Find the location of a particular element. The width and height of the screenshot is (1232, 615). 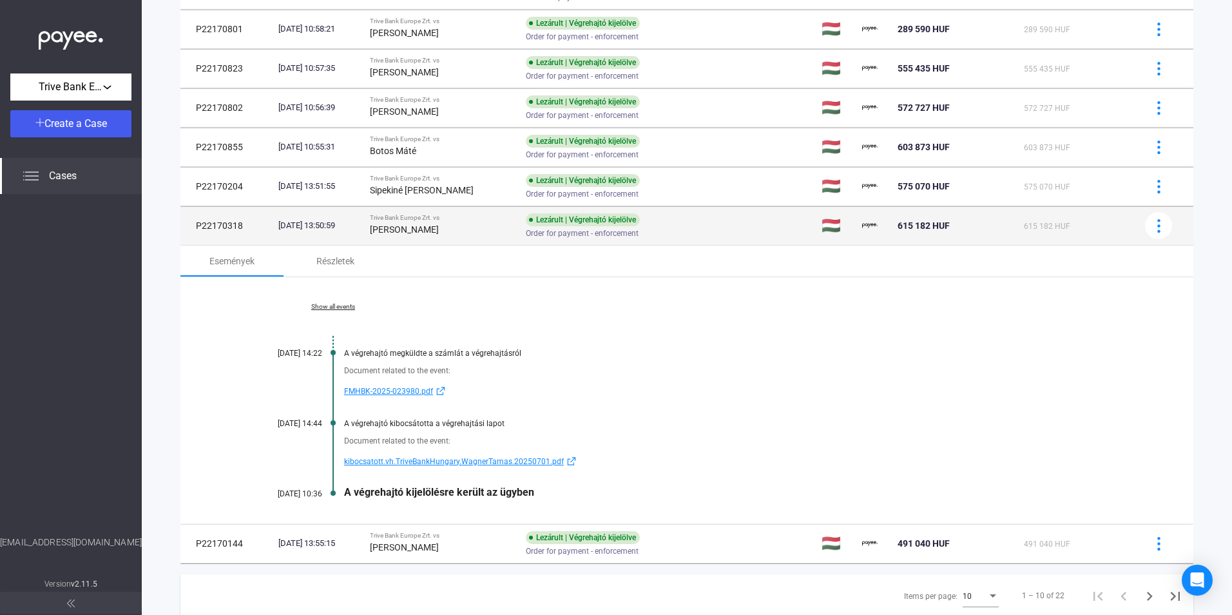

td: P22170144 is located at coordinates (227, 543).